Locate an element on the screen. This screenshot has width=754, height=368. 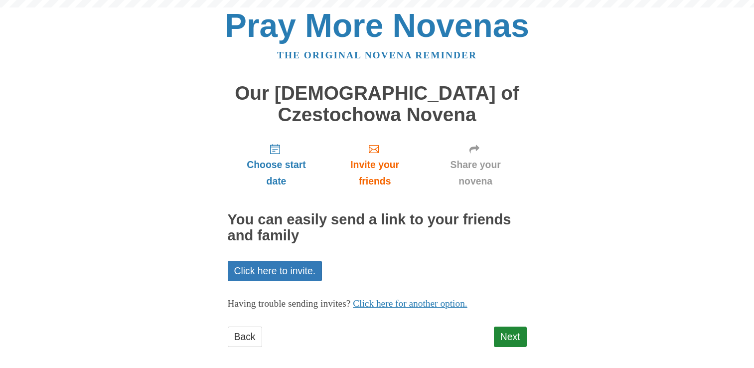
span: Invite your friends is located at coordinates (374, 173).